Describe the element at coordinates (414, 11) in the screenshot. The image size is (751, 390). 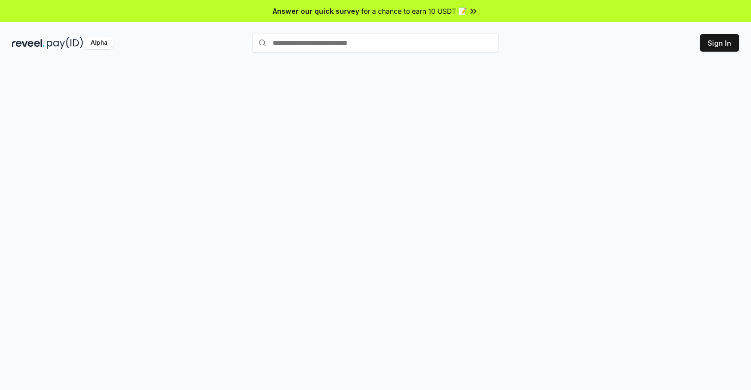
I see `span: for a chance to earn 10 USDT 📝` at that location.